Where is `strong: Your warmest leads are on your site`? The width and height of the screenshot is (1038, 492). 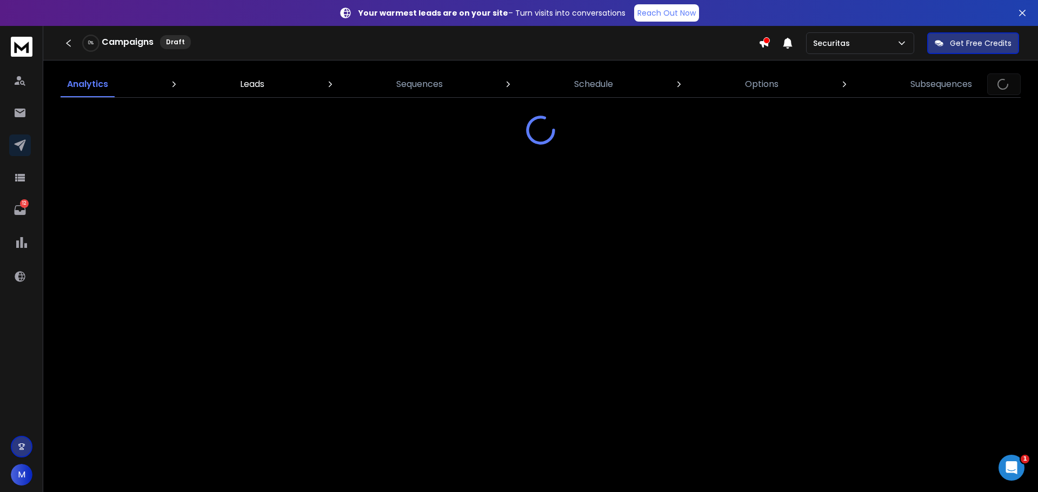
strong: Your warmest leads are on your site is located at coordinates (433, 13).